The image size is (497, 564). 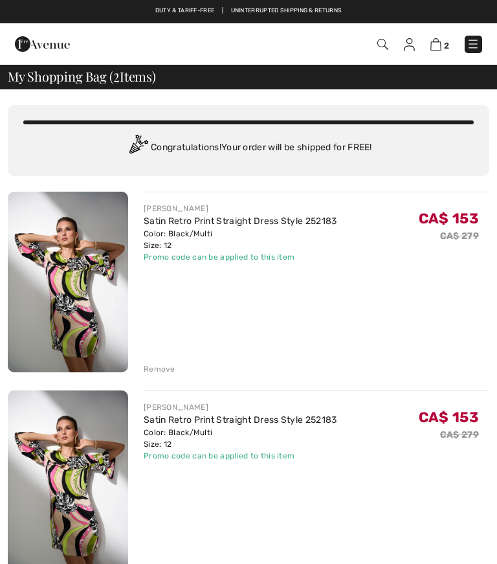 What do you see at coordinates (82, 76) in the screenshot?
I see `span: My Shopping Bag ( Items)` at bounding box center [82, 76].